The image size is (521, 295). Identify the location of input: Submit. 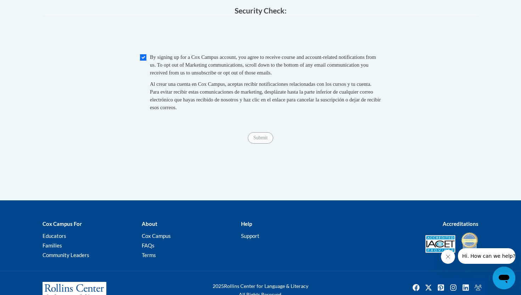
(260, 138).